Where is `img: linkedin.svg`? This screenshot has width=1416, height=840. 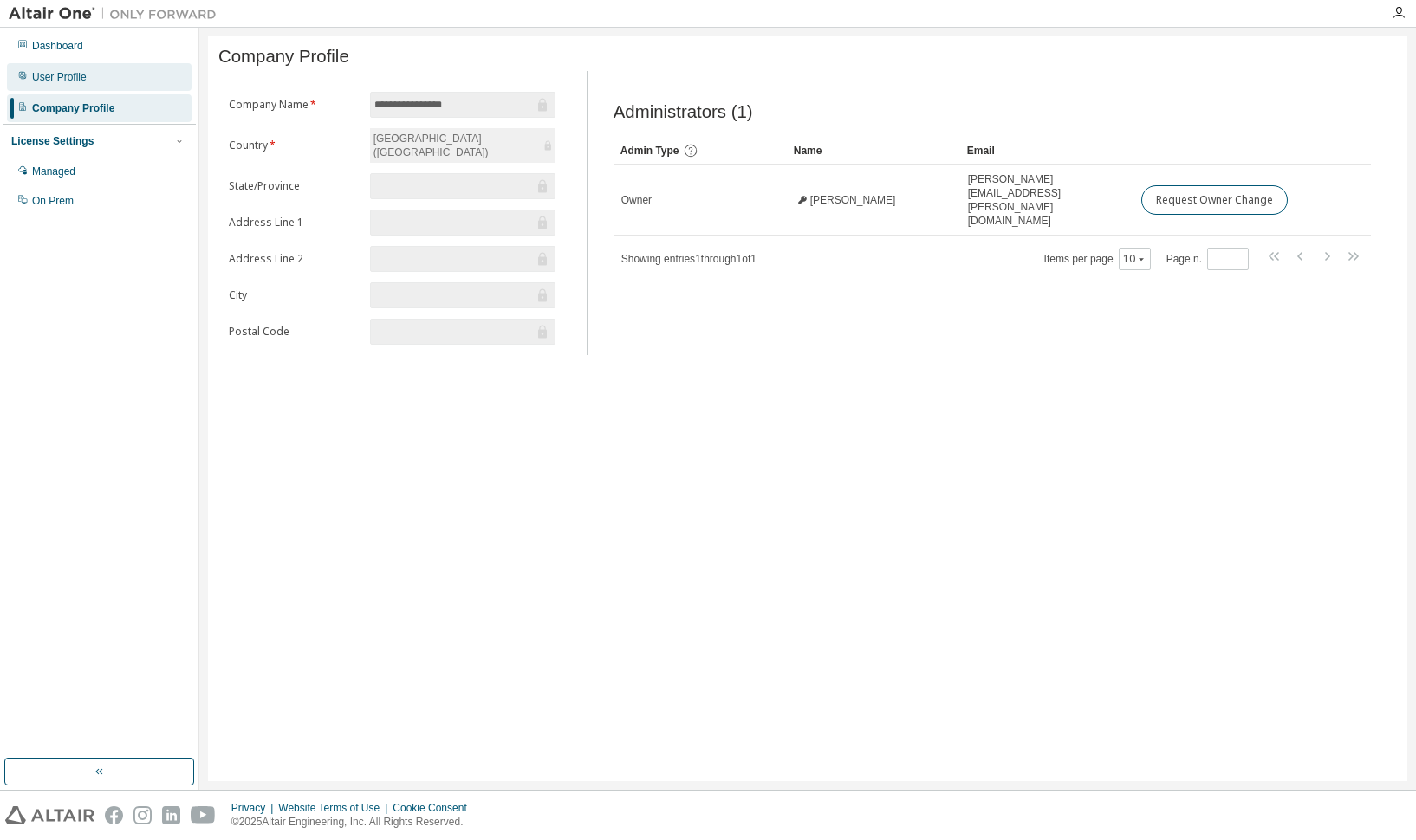
img: linkedin.svg is located at coordinates (171, 815).